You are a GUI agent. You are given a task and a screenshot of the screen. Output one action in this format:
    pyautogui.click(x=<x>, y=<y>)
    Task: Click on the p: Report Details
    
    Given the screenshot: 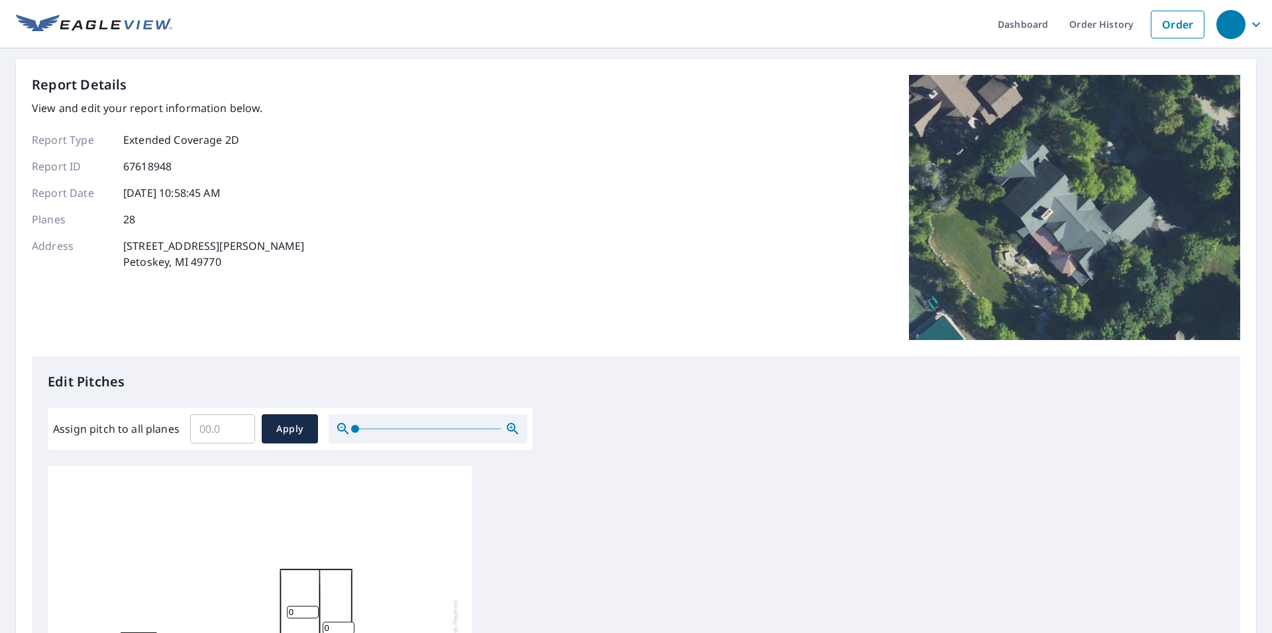 What is the action you would take?
    pyautogui.click(x=80, y=85)
    